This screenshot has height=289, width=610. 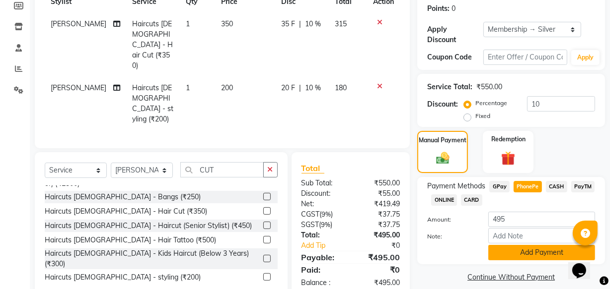 I want to click on span: 35 F, so click(x=288, y=24).